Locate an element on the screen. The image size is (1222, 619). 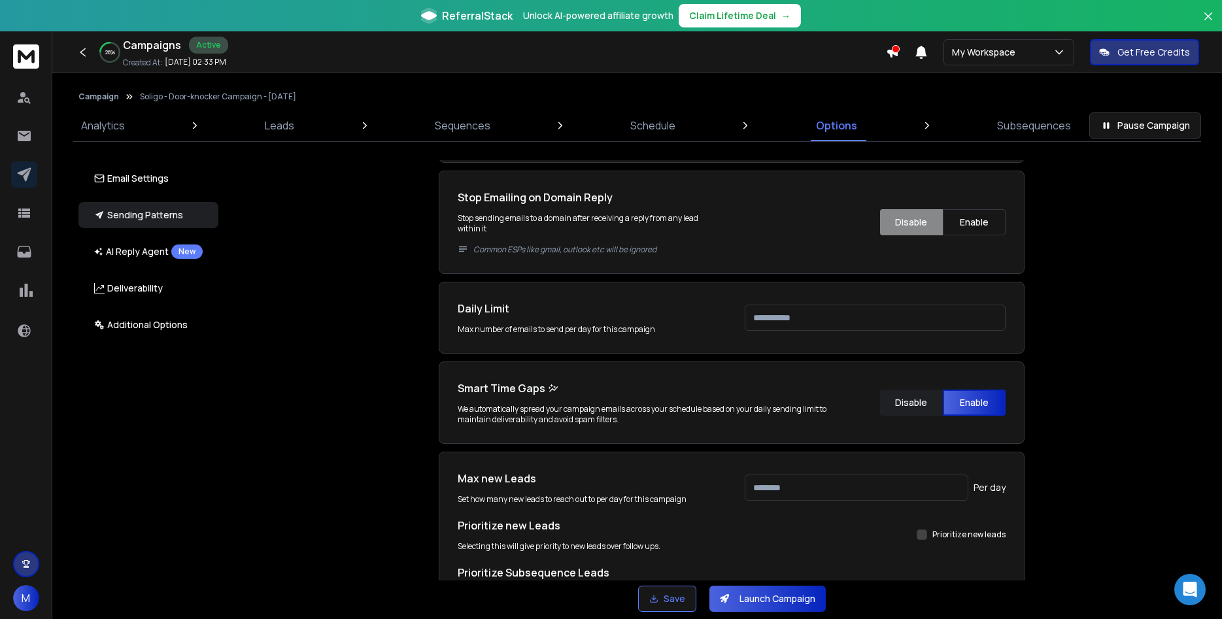
p: Subsequences is located at coordinates (1034, 126).